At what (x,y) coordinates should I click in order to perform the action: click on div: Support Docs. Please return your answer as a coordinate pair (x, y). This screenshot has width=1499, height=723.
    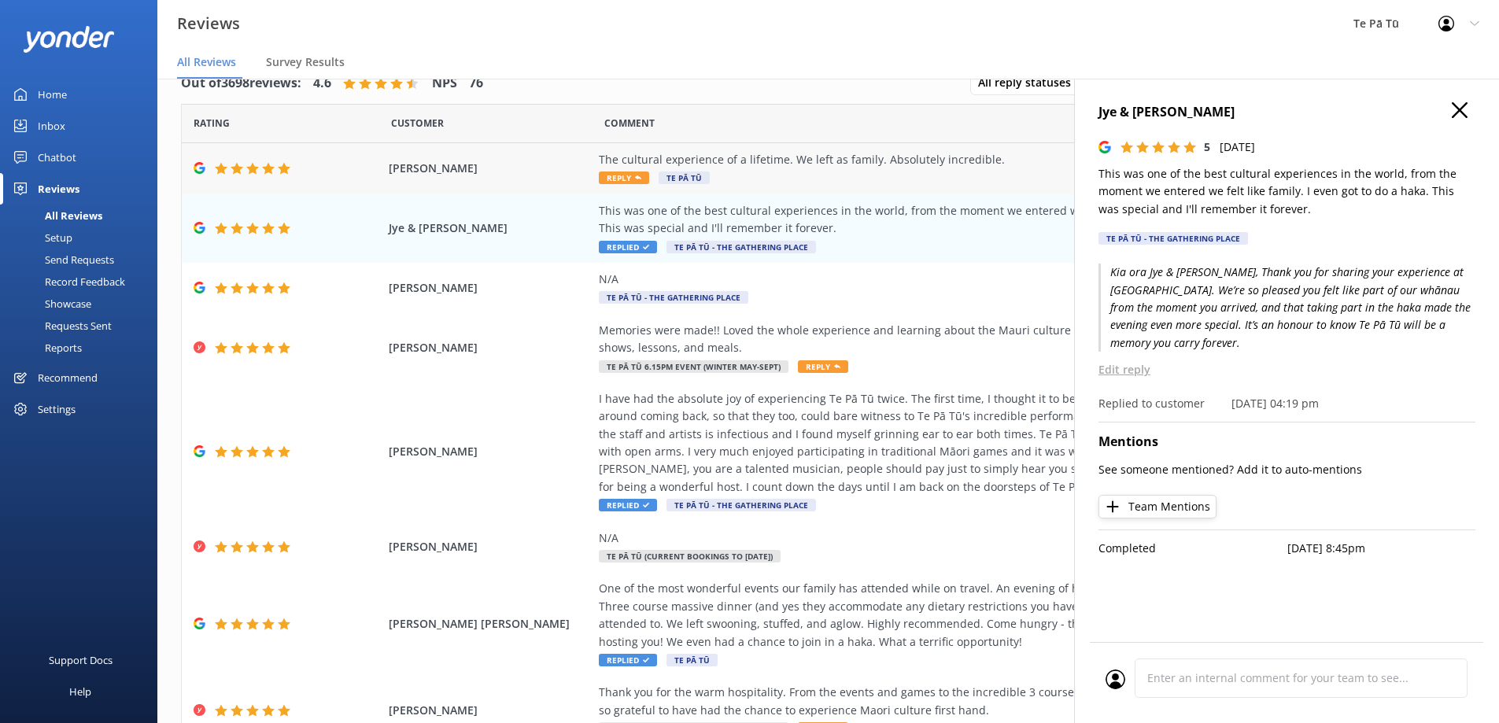
    Looking at the image, I should click on (80, 660).